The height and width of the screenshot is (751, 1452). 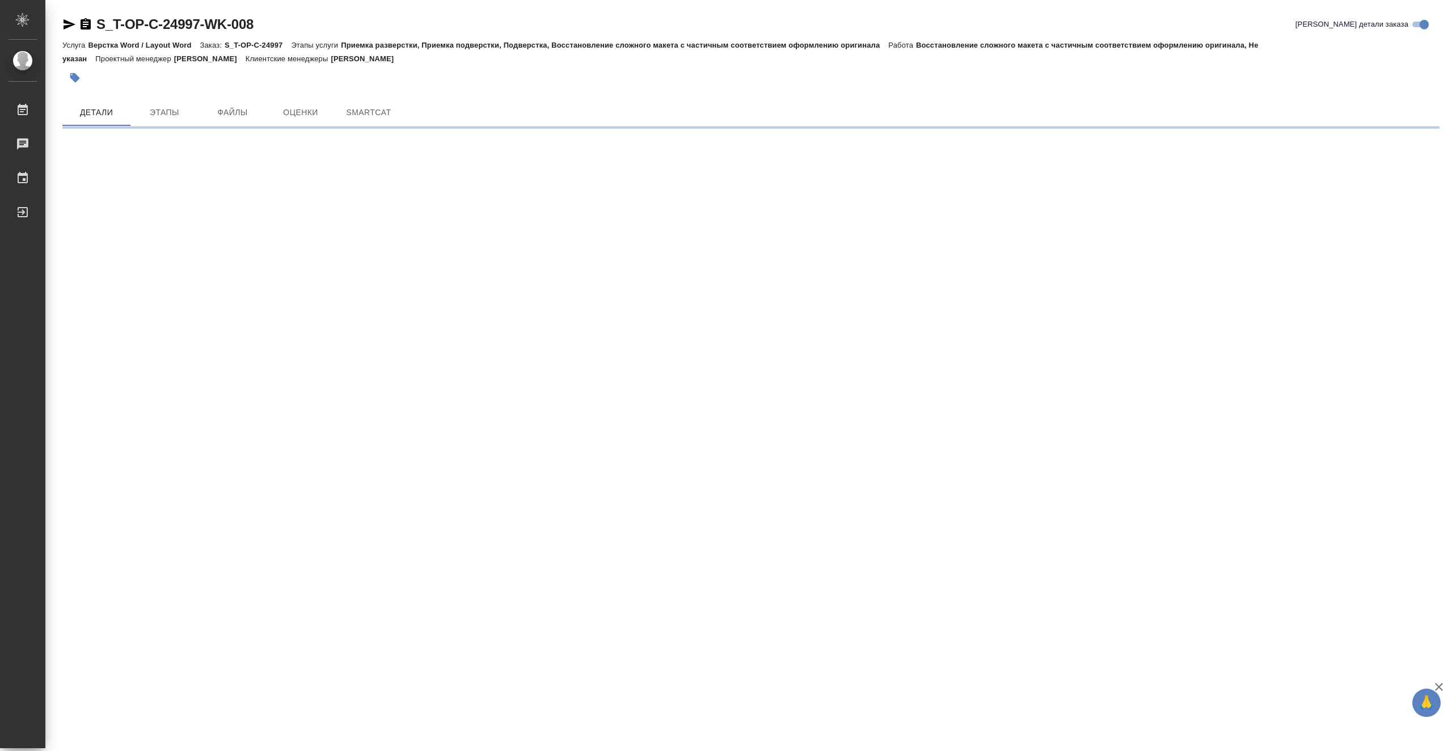 What do you see at coordinates (175, 24) in the screenshot?
I see `a: S_T-OP-C-24997-WK-008` at bounding box center [175, 24].